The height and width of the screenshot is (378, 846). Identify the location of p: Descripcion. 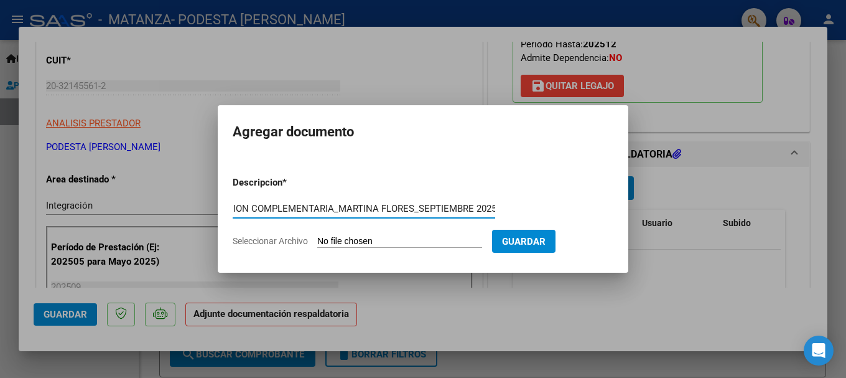
(290, 182).